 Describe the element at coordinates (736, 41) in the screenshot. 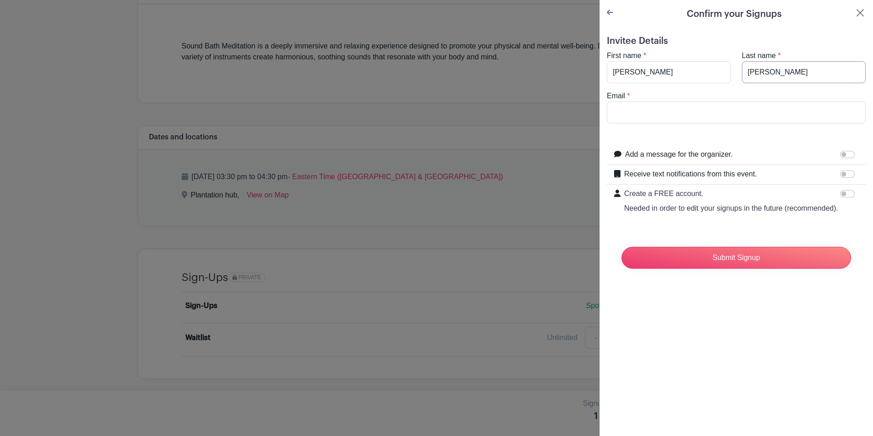

I see `h5: Invitee Details` at that location.